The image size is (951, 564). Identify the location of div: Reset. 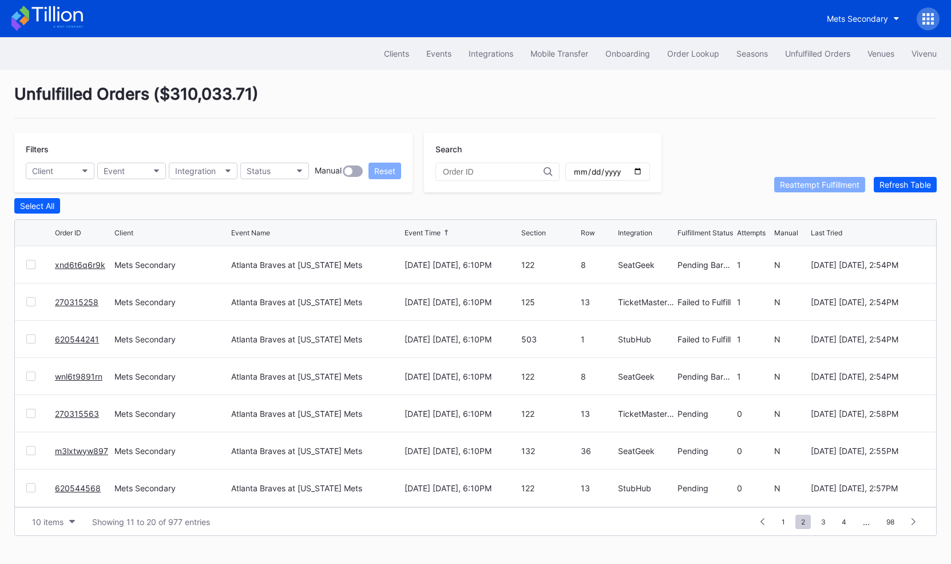
(385, 171).